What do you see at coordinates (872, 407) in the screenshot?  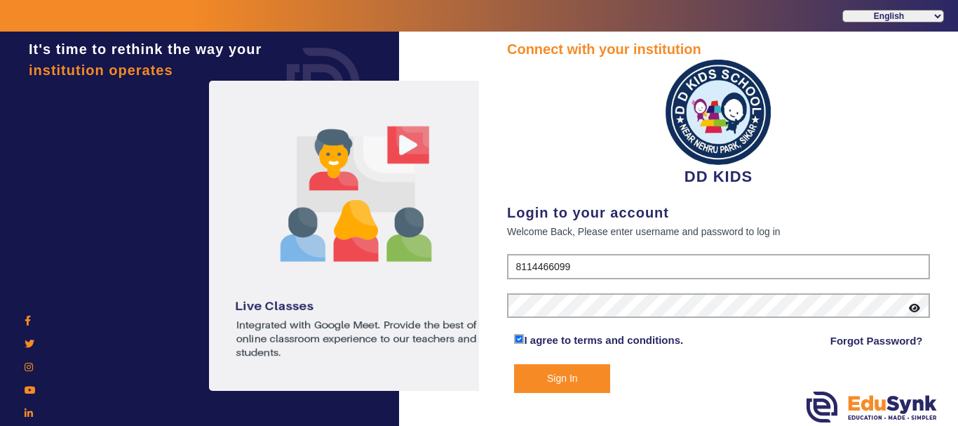 I see `img: edusynk.png` at bounding box center [872, 407].